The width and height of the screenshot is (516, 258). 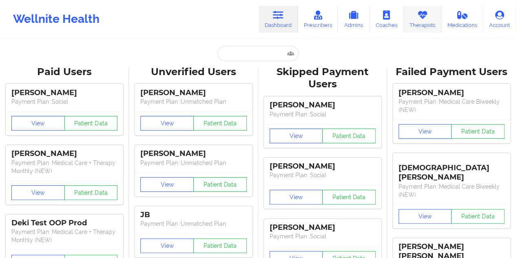 I want to click on div: Skipped Payment Users, so click(x=322, y=78).